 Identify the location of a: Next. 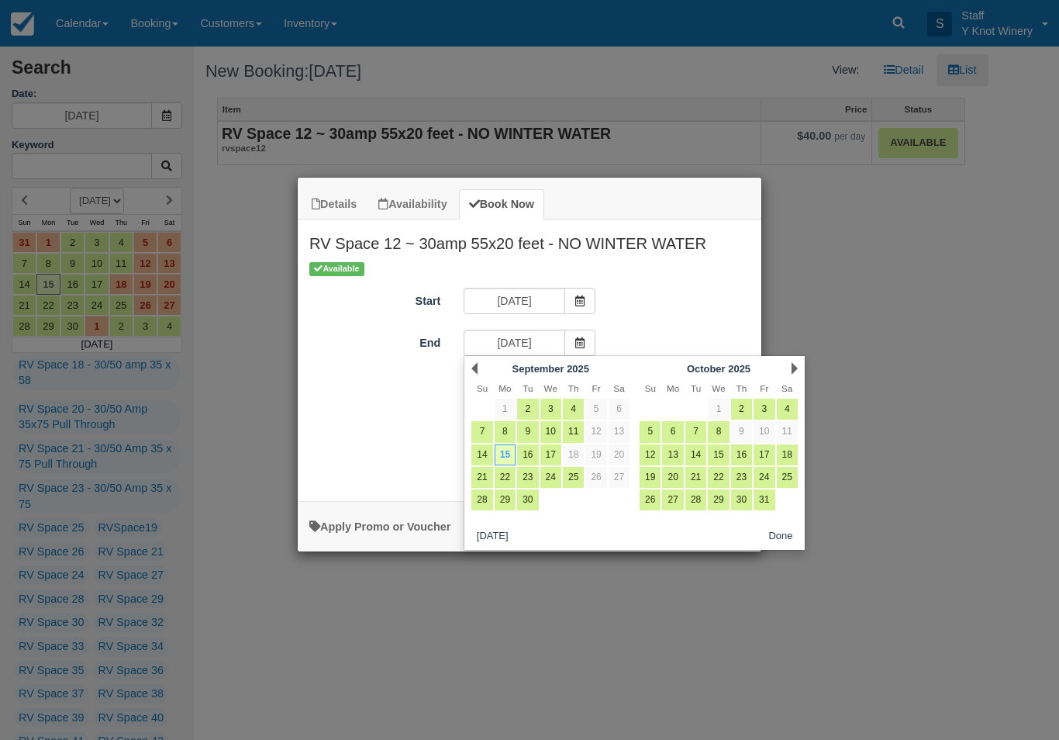
(795, 368).